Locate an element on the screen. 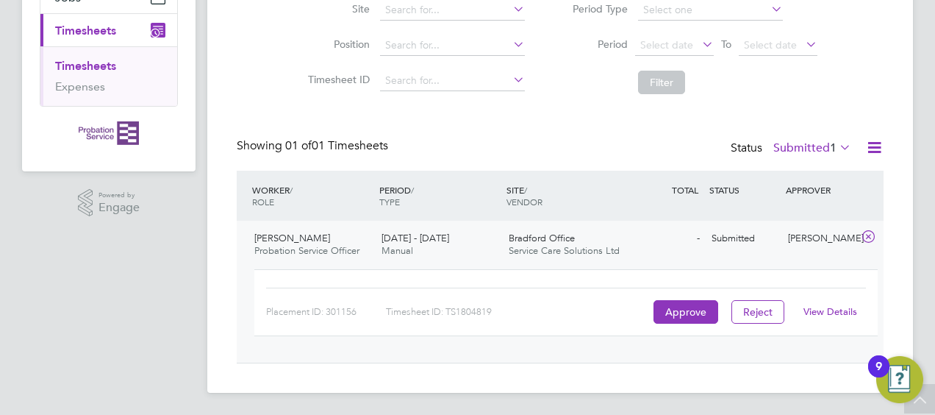 This screenshot has width=935, height=415. span: 1 is located at coordinates (833, 148).